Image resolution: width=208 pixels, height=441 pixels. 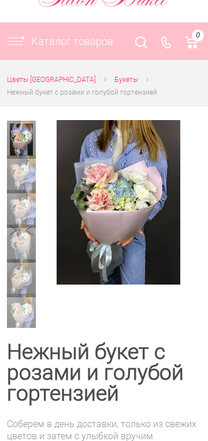 What do you see at coordinates (118, 202) in the screenshot?
I see `img: Нежный букет с розами и голубой гортензией` at bounding box center [118, 202].